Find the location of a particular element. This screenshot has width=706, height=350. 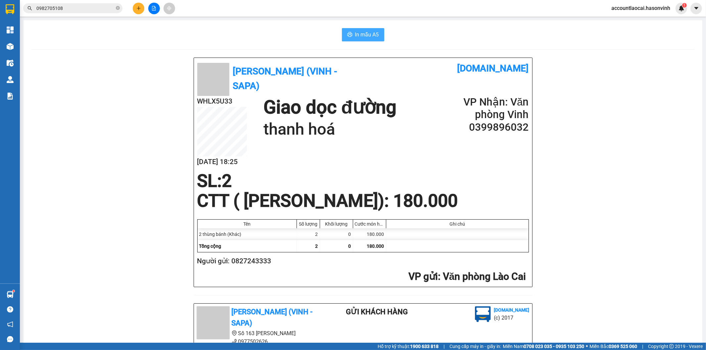

span: file-add is located at coordinates (154, 8).